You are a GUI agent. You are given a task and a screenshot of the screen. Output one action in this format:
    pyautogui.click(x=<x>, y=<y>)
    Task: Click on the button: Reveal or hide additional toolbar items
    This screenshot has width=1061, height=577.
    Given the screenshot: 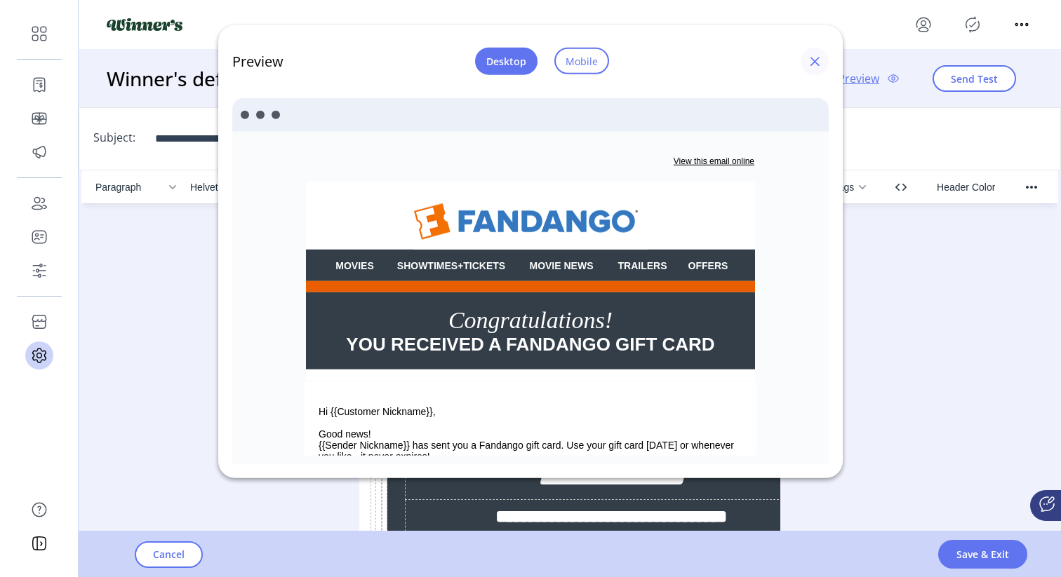 What is the action you would take?
    pyautogui.click(x=1031, y=187)
    